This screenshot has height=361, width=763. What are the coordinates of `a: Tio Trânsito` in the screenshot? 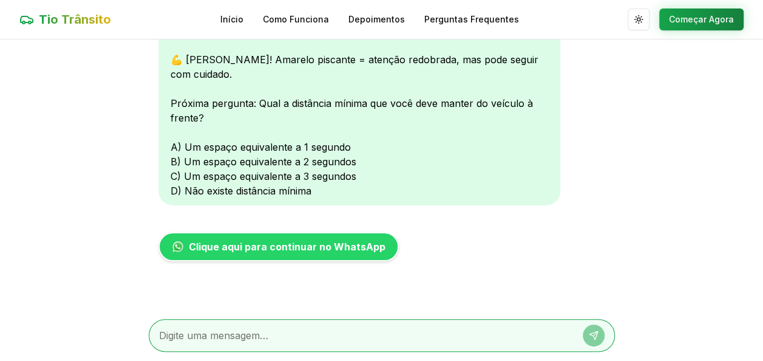 It's located at (65, 19).